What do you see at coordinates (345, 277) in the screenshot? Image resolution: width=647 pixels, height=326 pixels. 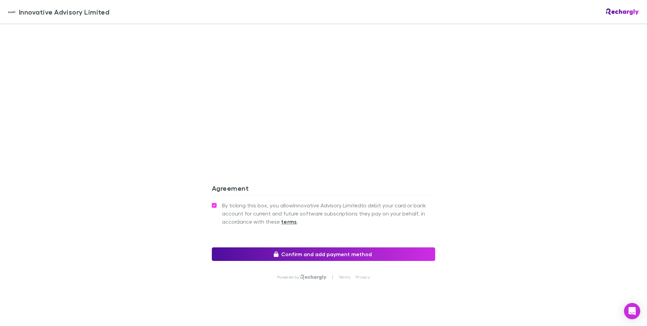 I see `p: Terms` at bounding box center [345, 277].